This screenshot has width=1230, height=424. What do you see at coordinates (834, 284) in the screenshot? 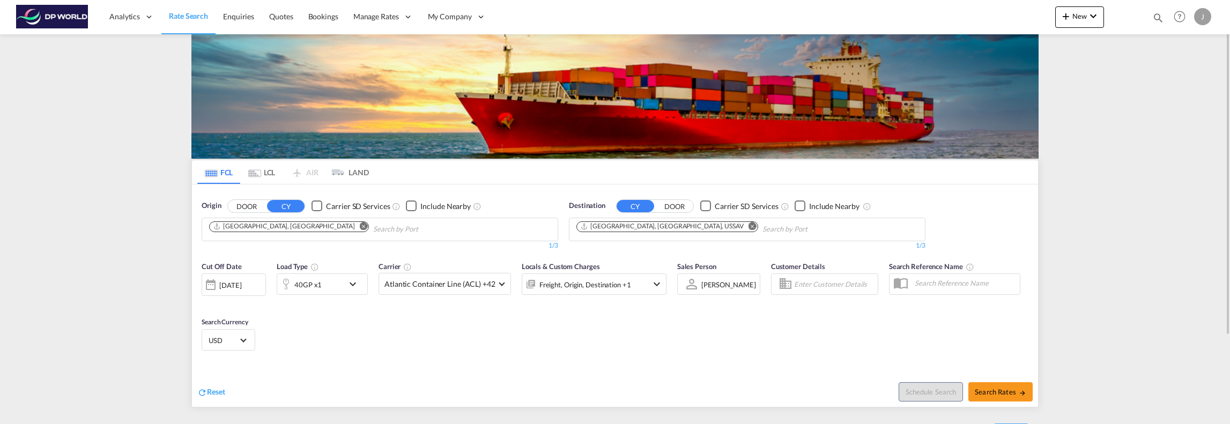
I see `input: Enter Customer Details` at bounding box center [834, 284].